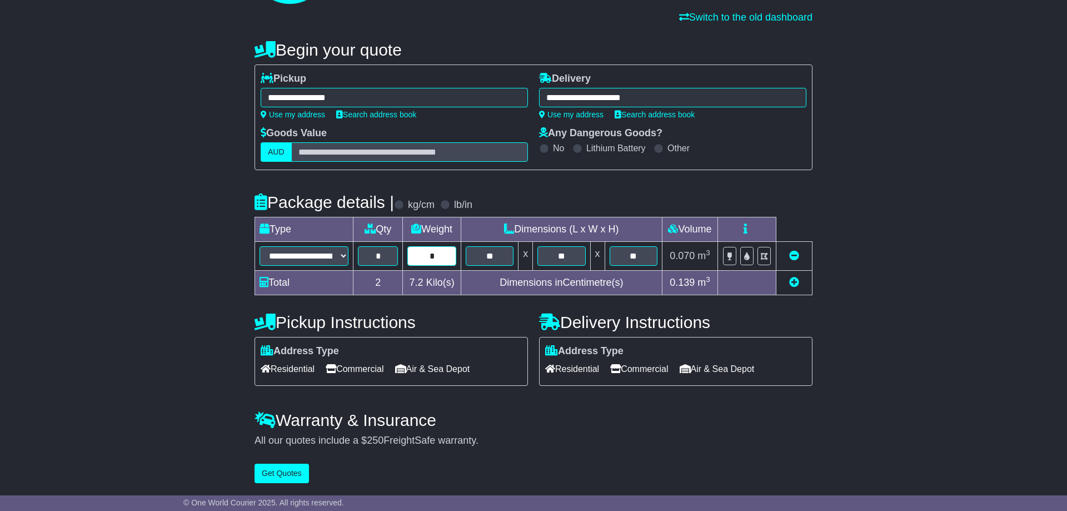 The width and height of the screenshot is (1067, 511). What do you see at coordinates (794, 256) in the screenshot?
I see `a: Remove this item` at bounding box center [794, 256].